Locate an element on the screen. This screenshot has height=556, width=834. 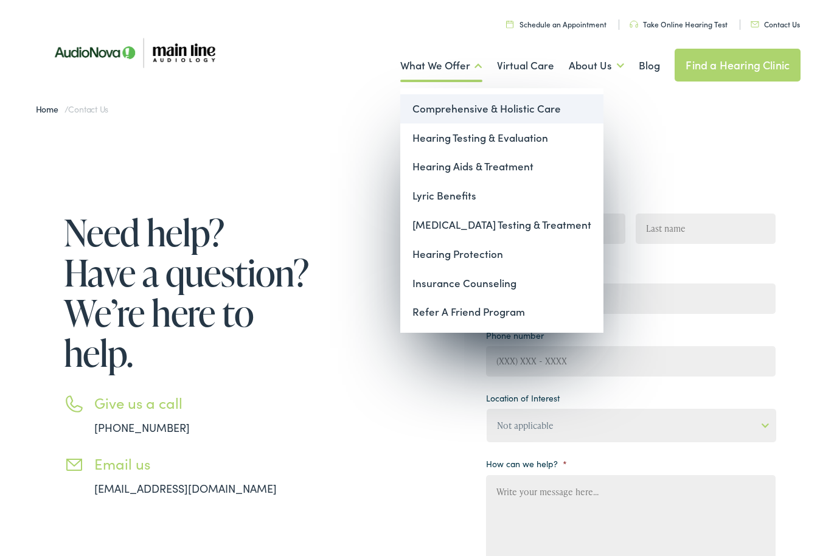
a: Lyric Benefits is located at coordinates (502, 196).